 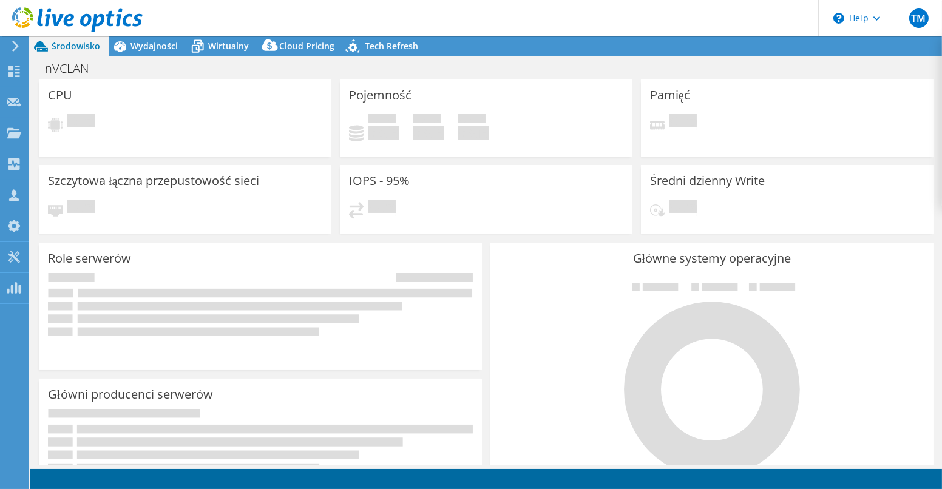 What do you see at coordinates (60, 95) in the screenshot?
I see `h3: CPU` at bounding box center [60, 95].